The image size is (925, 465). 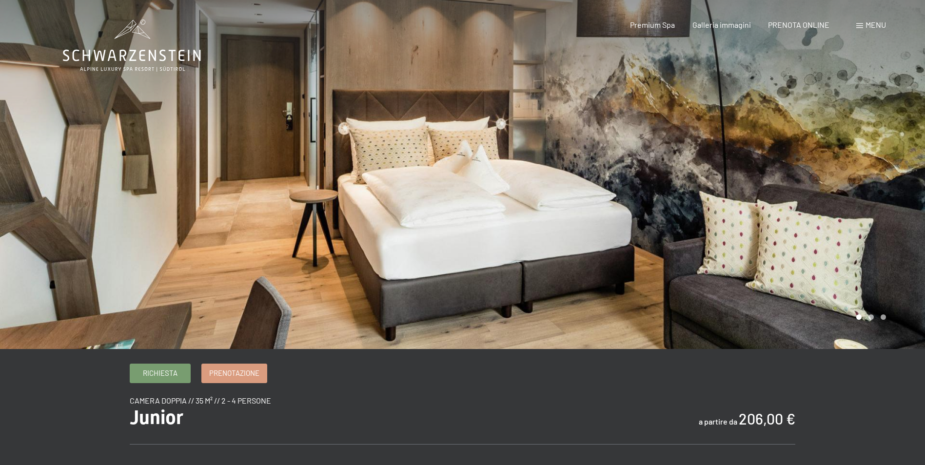 I want to click on span: Richiesta, so click(x=160, y=373).